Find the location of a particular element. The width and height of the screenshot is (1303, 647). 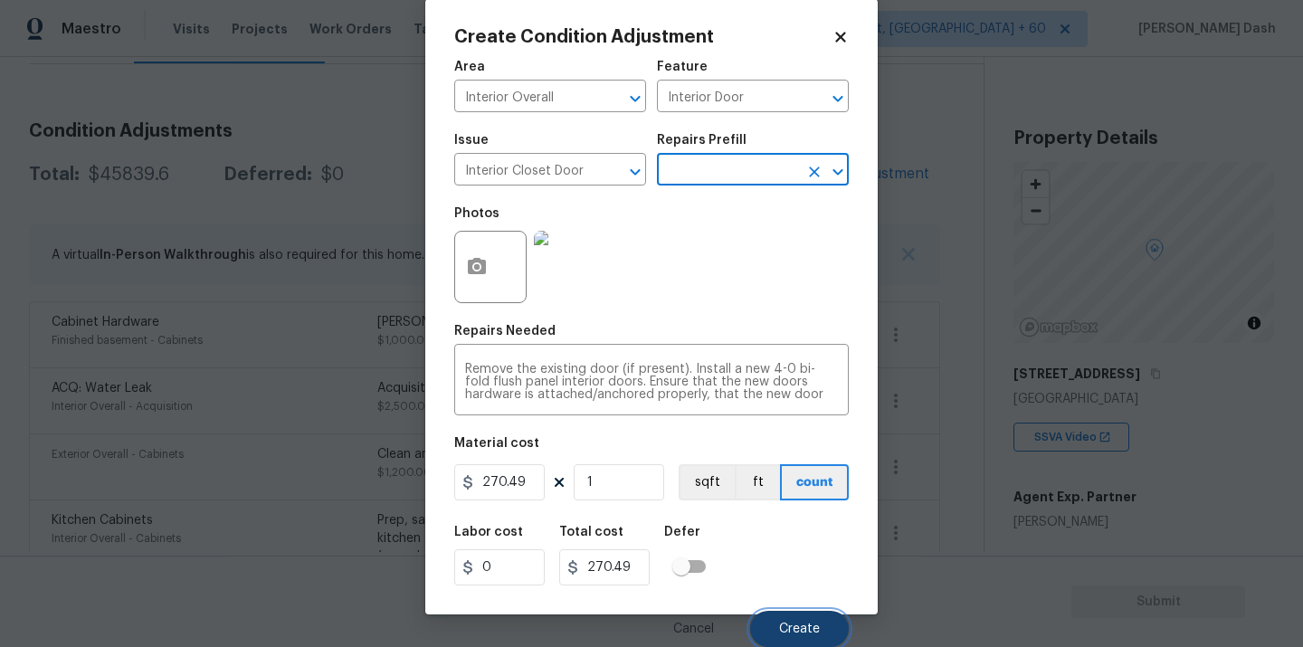

h5: Issue is located at coordinates (472, 140).